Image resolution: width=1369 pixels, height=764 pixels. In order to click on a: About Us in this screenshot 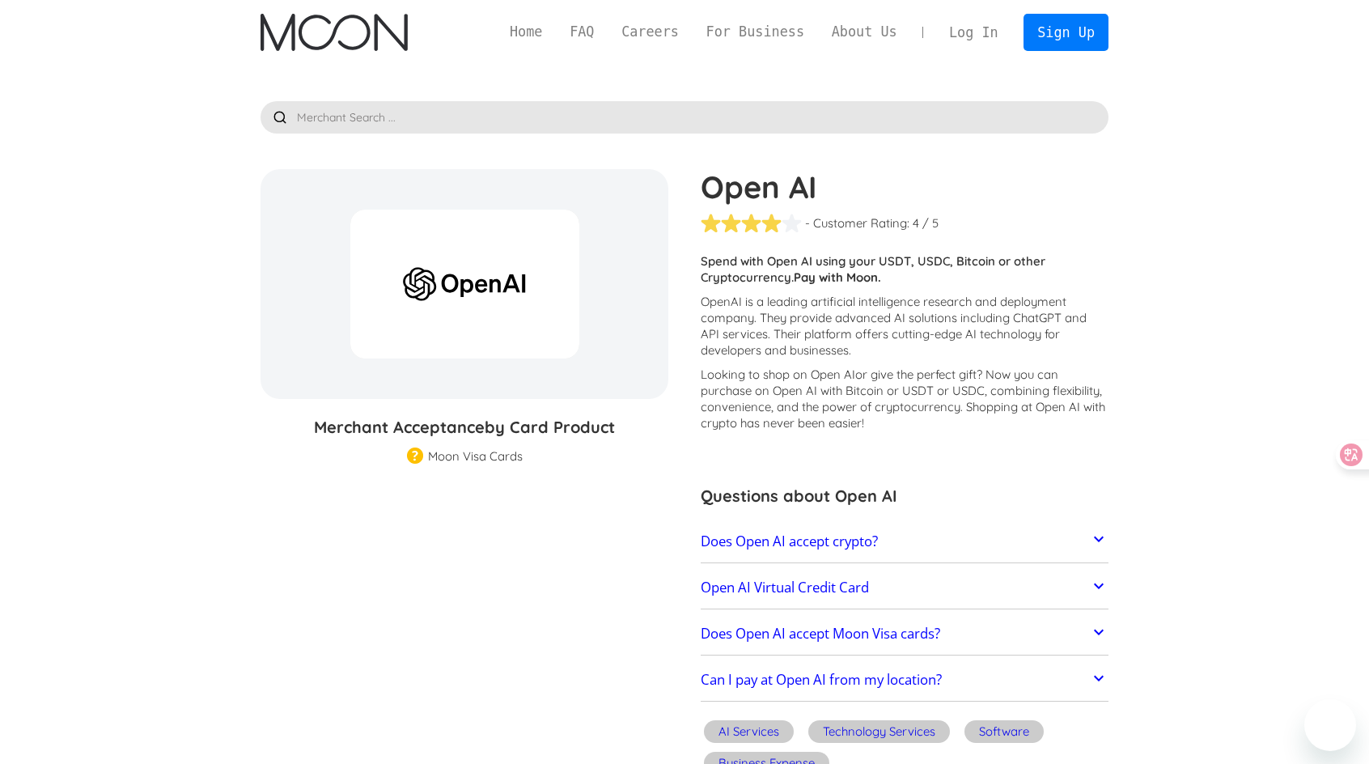, I will do `click(864, 32)`.